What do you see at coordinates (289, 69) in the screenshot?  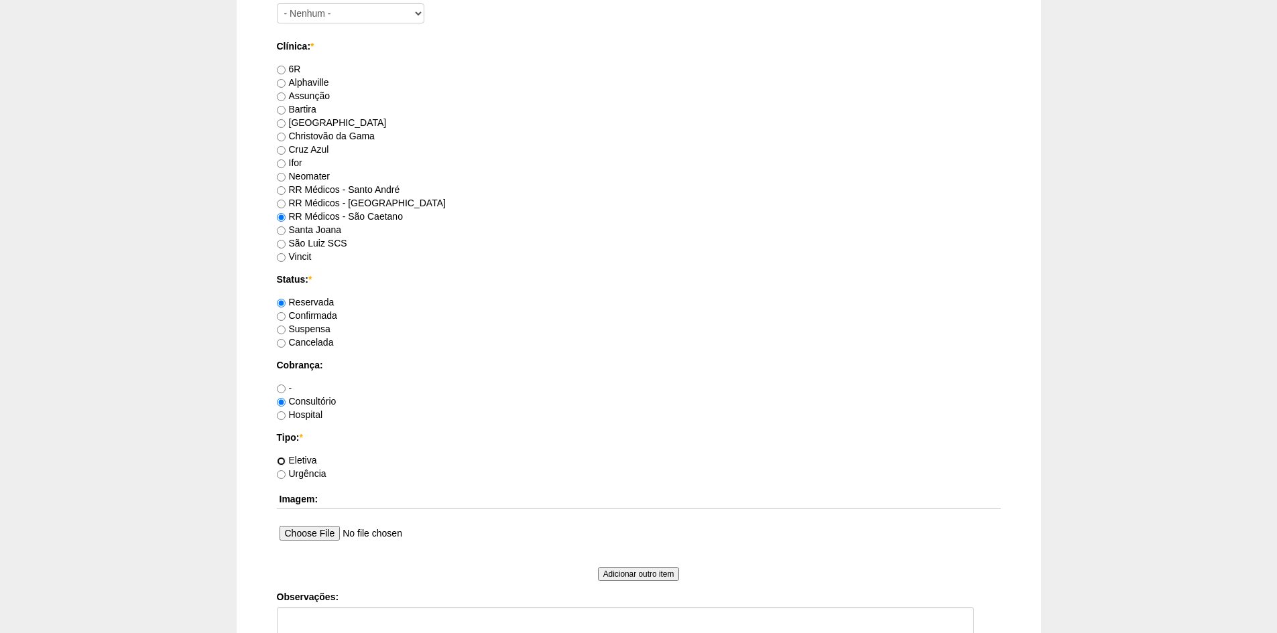 I see `label: 6R` at bounding box center [289, 69].